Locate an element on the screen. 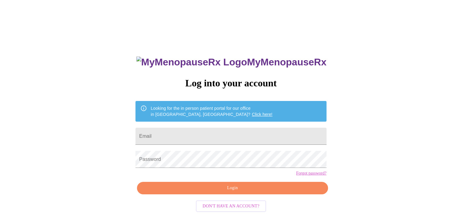  button: Login is located at coordinates (232, 188).